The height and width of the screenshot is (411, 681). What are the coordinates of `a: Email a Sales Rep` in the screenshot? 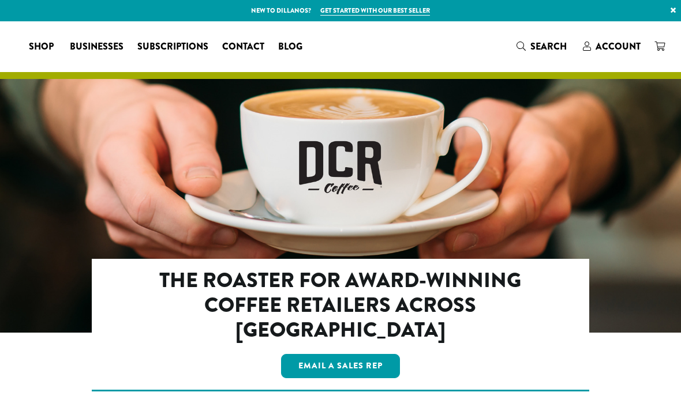 It's located at (340, 366).